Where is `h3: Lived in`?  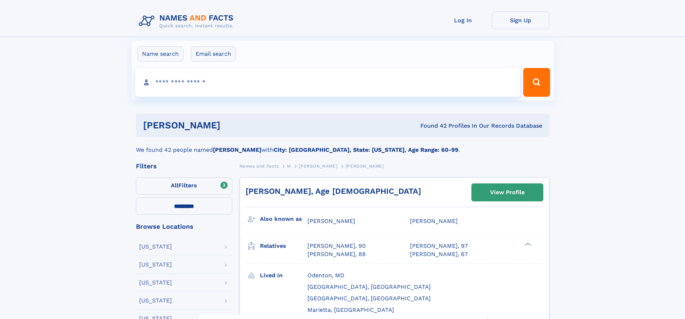 h3: Lived in is located at coordinates (284, 275).